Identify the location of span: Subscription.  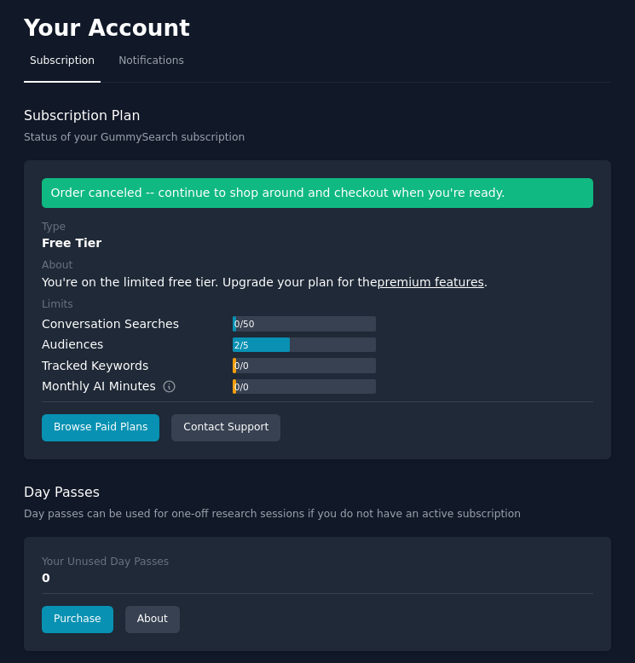
(62, 61).